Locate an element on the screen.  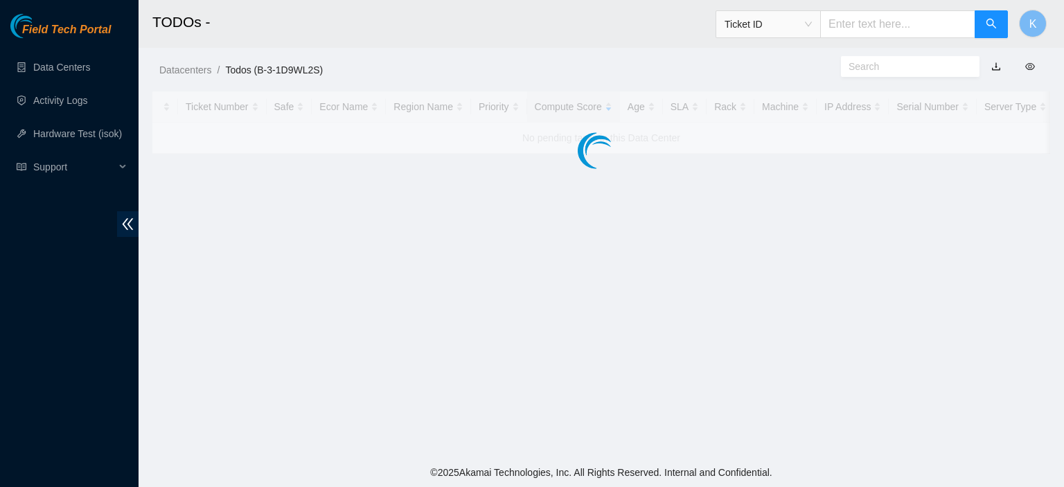
a: Hardware Test (isok) is located at coordinates (78, 134).